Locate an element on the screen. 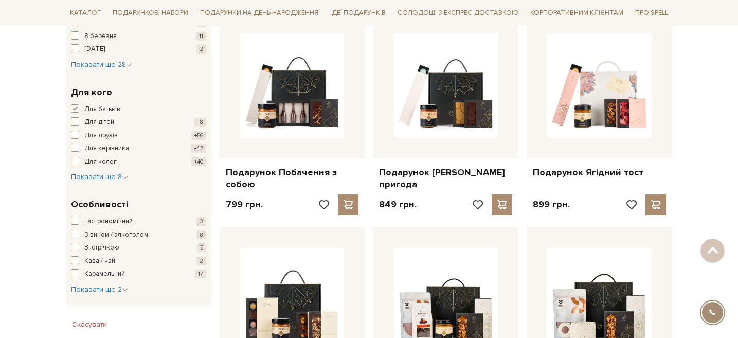 The height and width of the screenshot is (338, 738). span: Показати ще 28 is located at coordinates (101, 64).